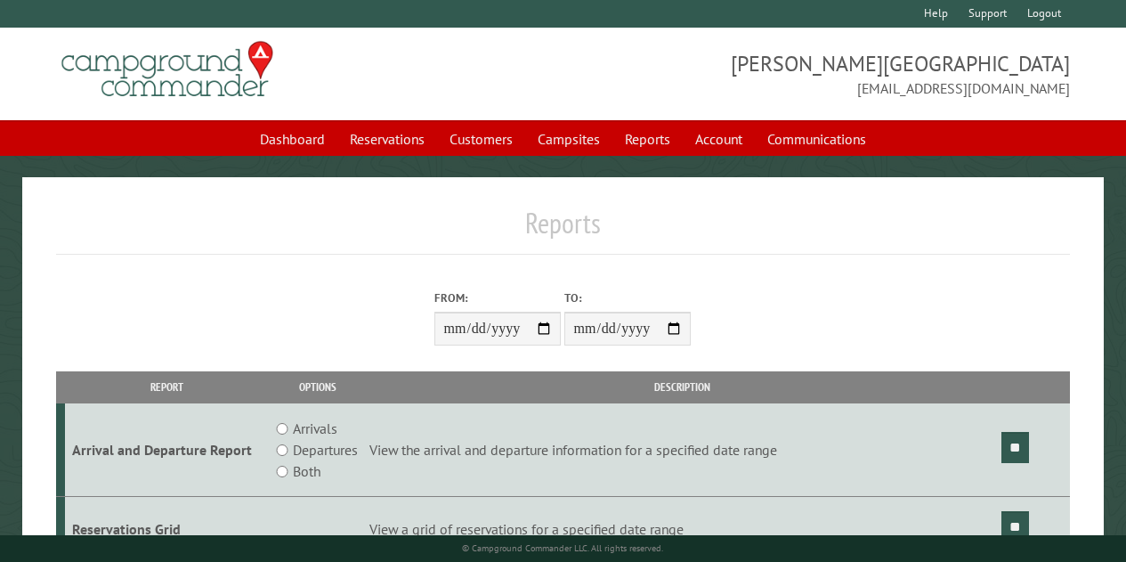 This screenshot has height=562, width=1126. What do you see at coordinates (816, 139) in the screenshot?
I see `a: Communications` at bounding box center [816, 139].